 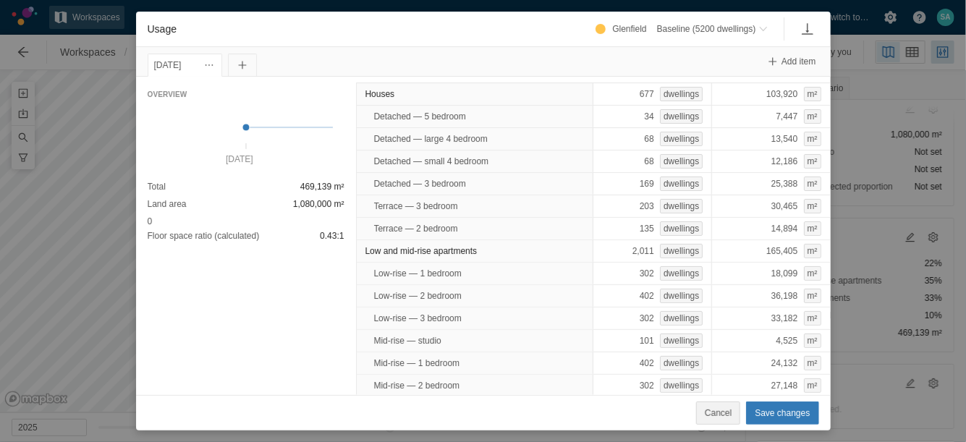 What do you see at coordinates (420, 184) in the screenshot?
I see `span: Detached — 3 bedroom` at bounding box center [420, 184].